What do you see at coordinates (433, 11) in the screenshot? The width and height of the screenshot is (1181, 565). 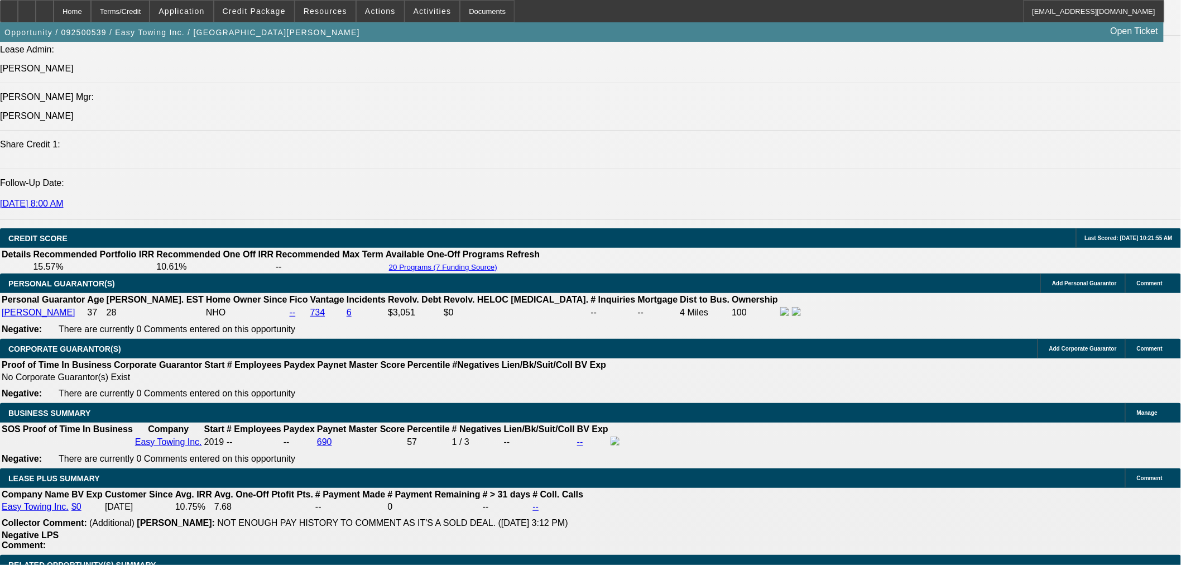 I see `span: Activities` at bounding box center [433, 11].